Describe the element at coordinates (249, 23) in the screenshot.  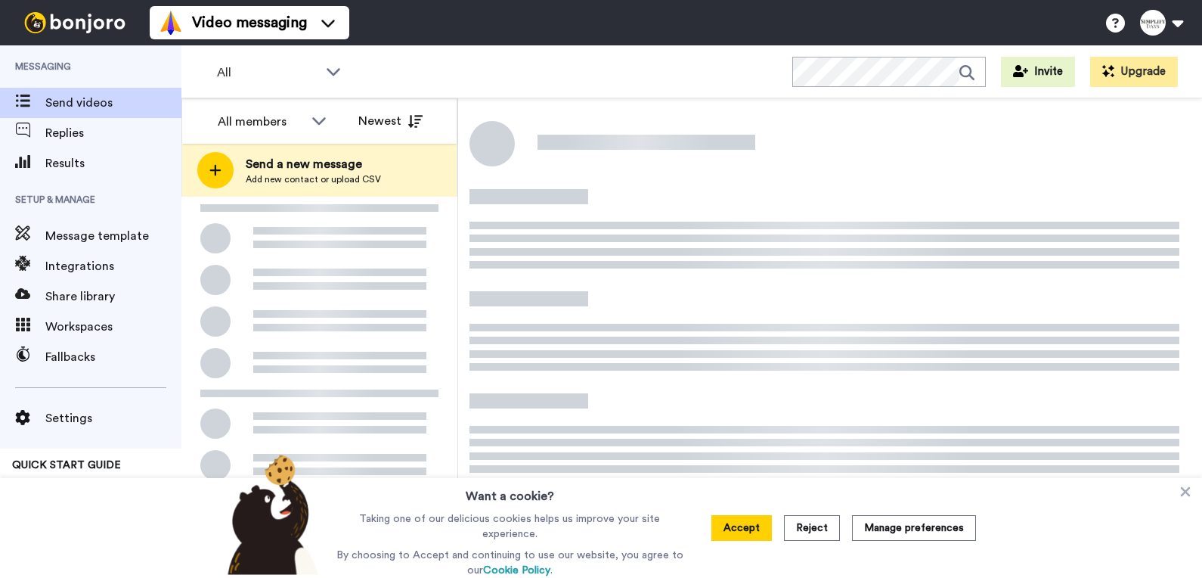
I see `span: Video messaging` at that location.